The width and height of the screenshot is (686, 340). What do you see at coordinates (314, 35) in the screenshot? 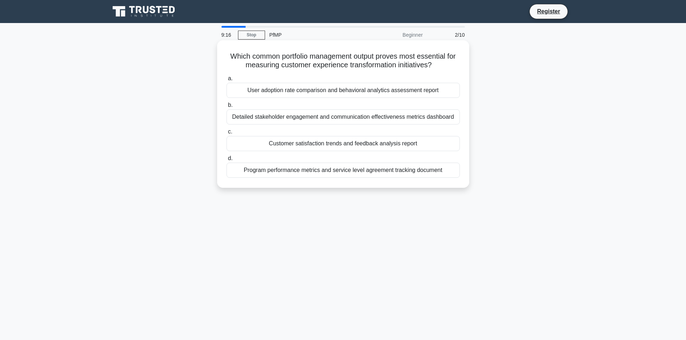
I see `div: PfMP` at bounding box center [314, 35].